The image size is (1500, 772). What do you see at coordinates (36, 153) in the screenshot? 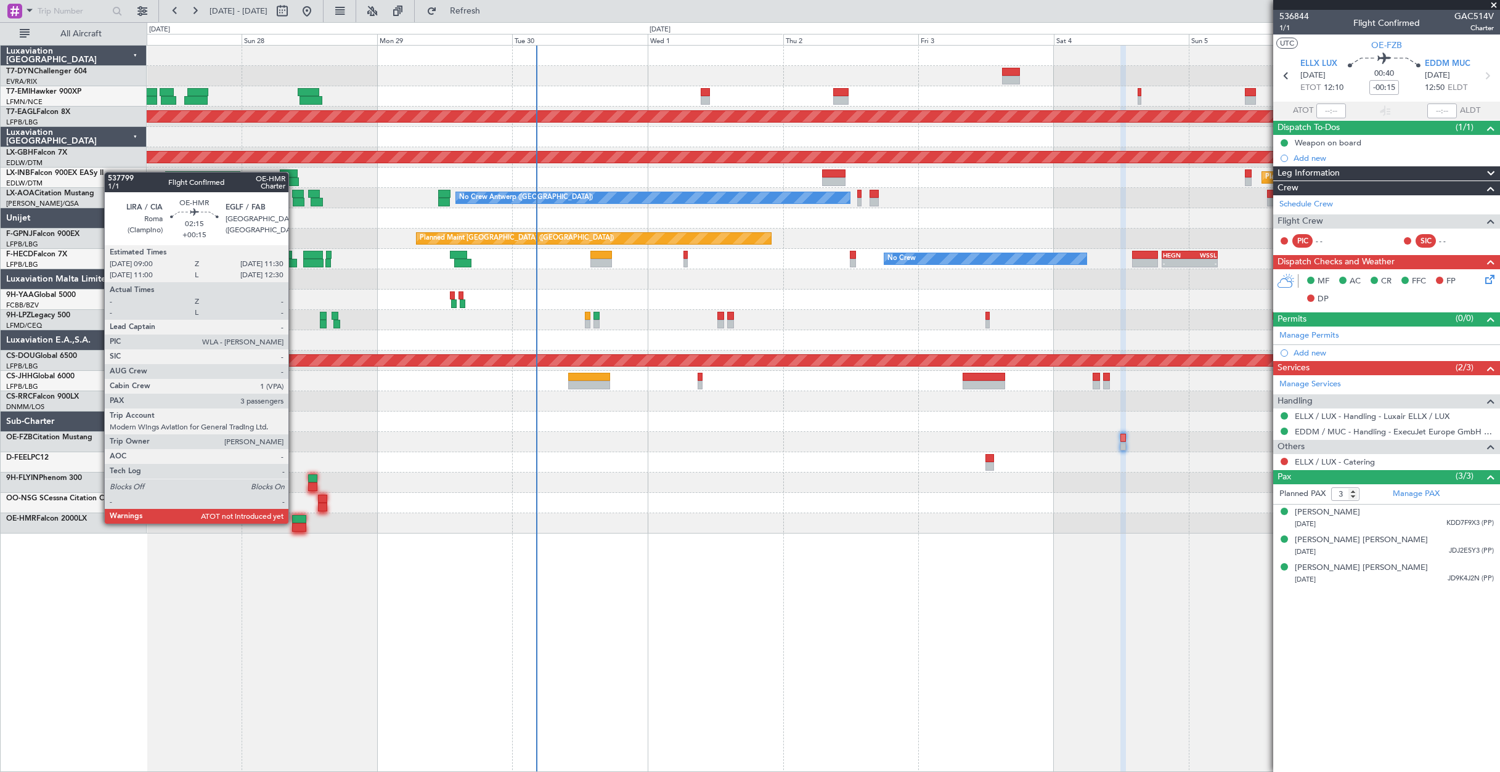
I see `a: LX-GBHFalcon 7X` at bounding box center [36, 153].